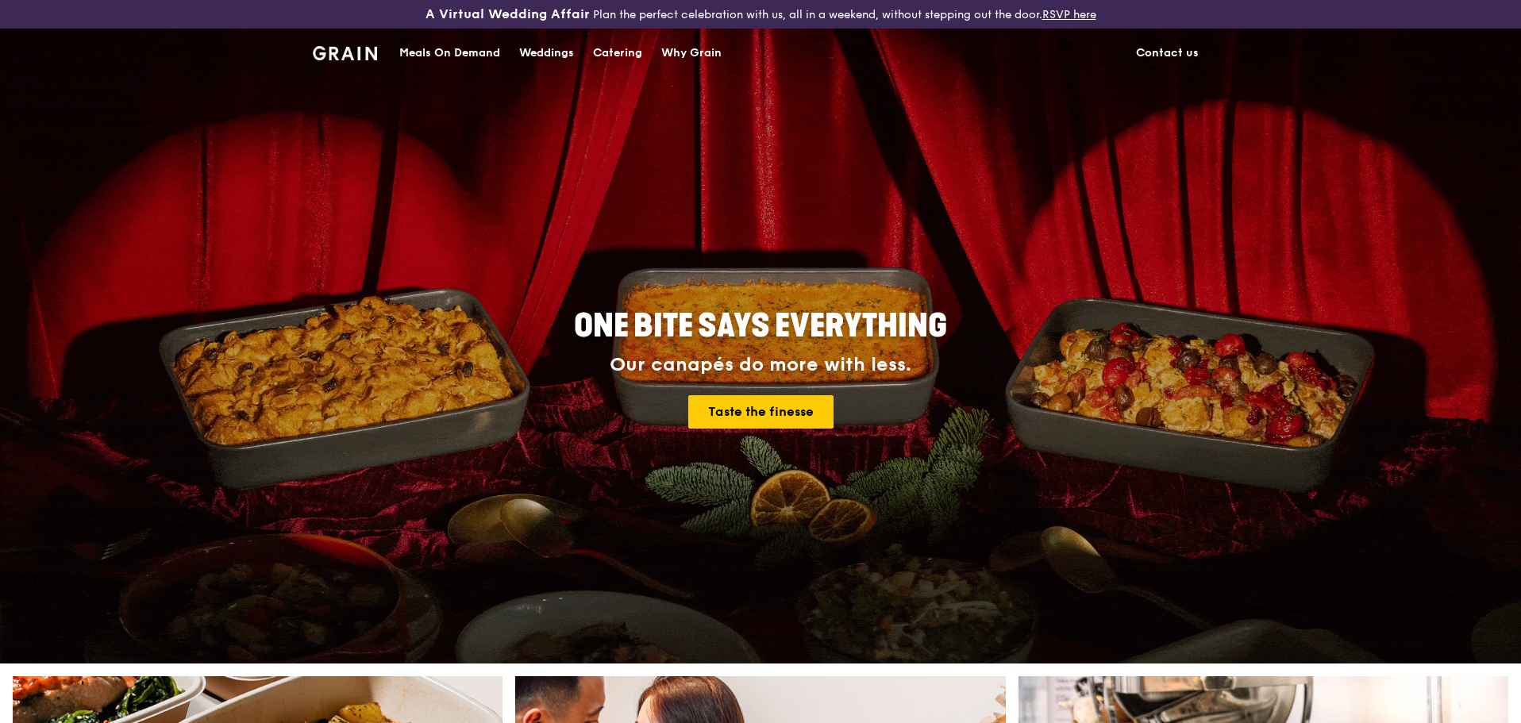  I want to click on div: Weddings, so click(546, 53).